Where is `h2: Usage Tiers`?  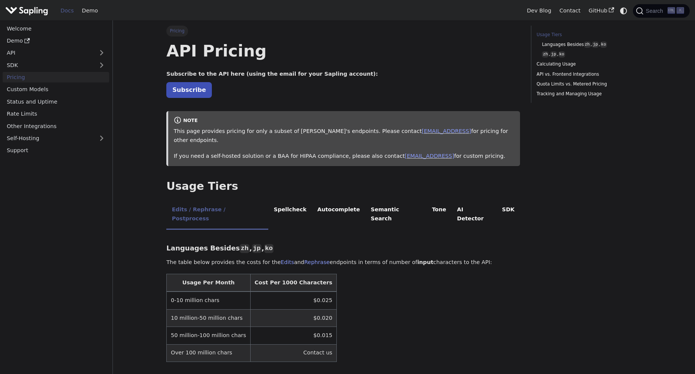 h2: Usage Tiers is located at coordinates (343, 186).